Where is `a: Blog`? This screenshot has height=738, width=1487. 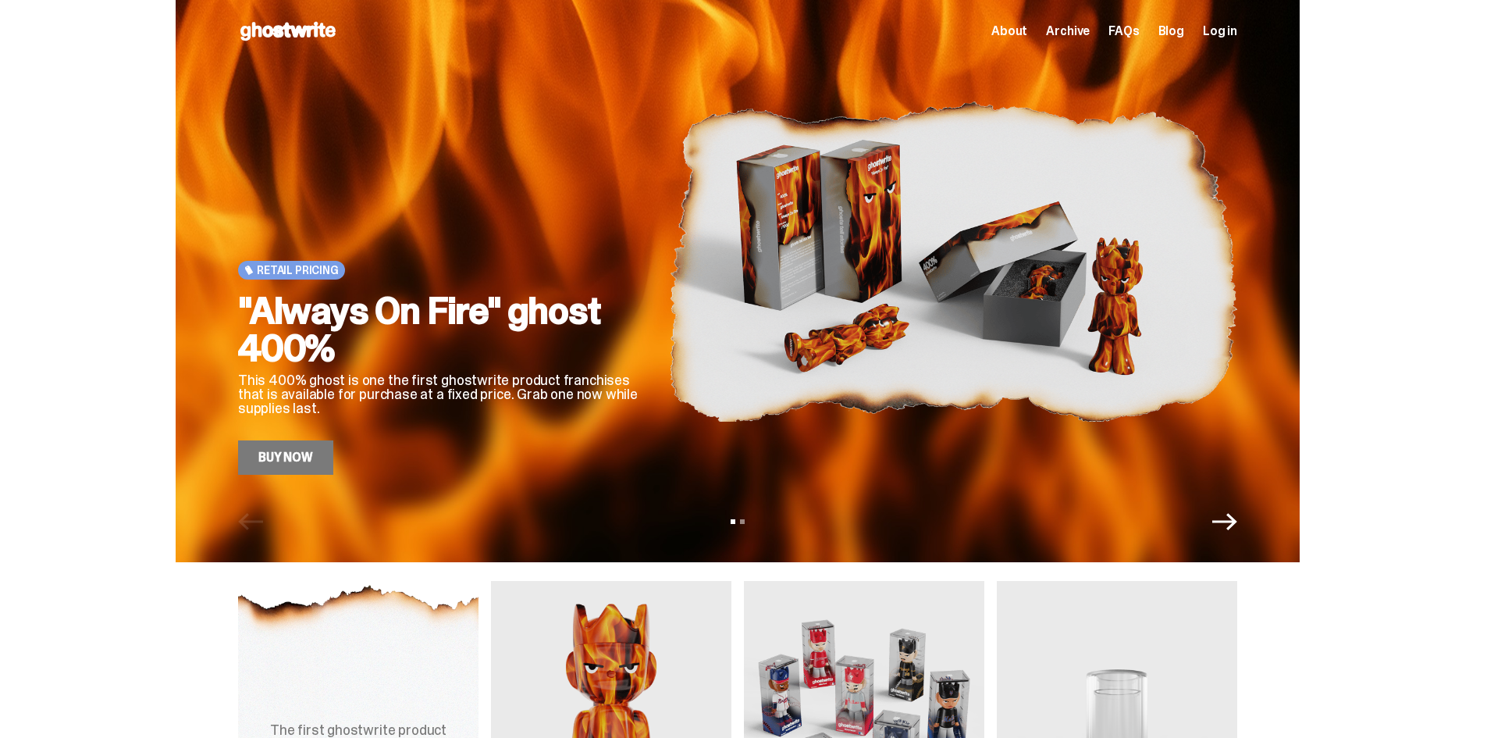
a: Blog is located at coordinates (1171, 31).